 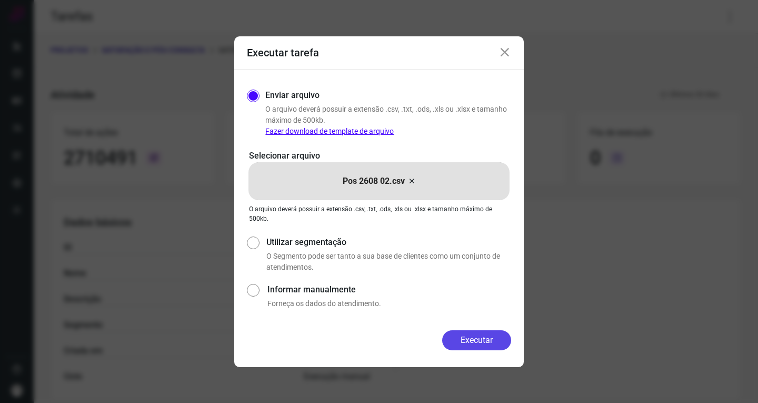 I want to click on label: Enviar arquivo, so click(x=292, y=95).